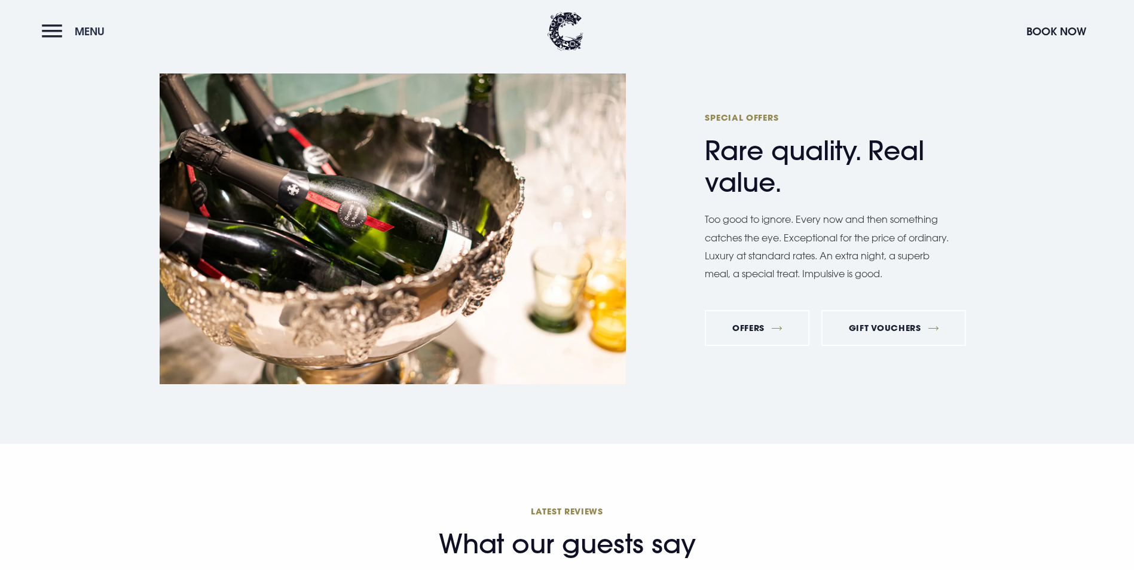 The width and height of the screenshot is (1134, 570). What do you see at coordinates (1056, 31) in the screenshot?
I see `button: Book Now` at bounding box center [1056, 31].